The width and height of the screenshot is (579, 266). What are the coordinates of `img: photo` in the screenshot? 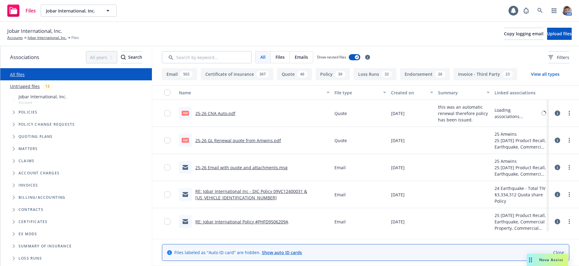 It's located at (567, 11).